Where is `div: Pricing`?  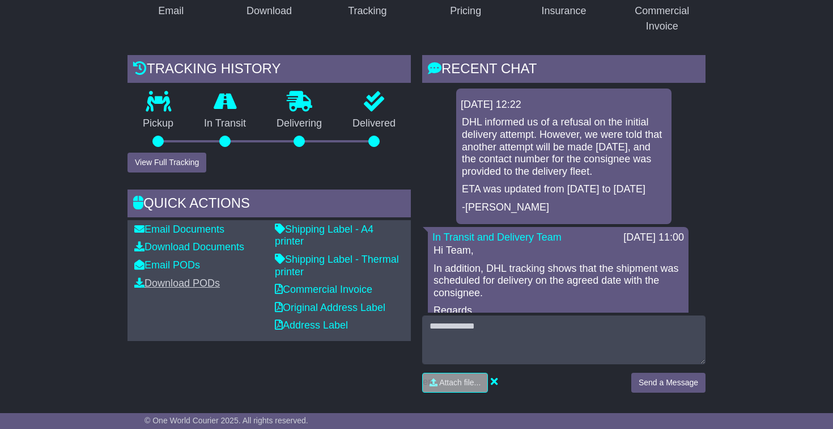
div: Pricing is located at coordinates (465, 11).